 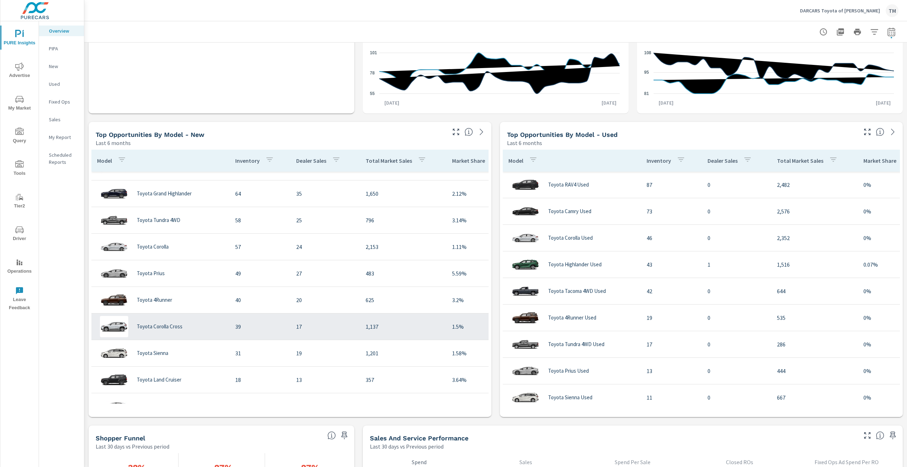 What do you see at coordinates (61, 84) in the screenshot?
I see `div: Used` at bounding box center [61, 84].